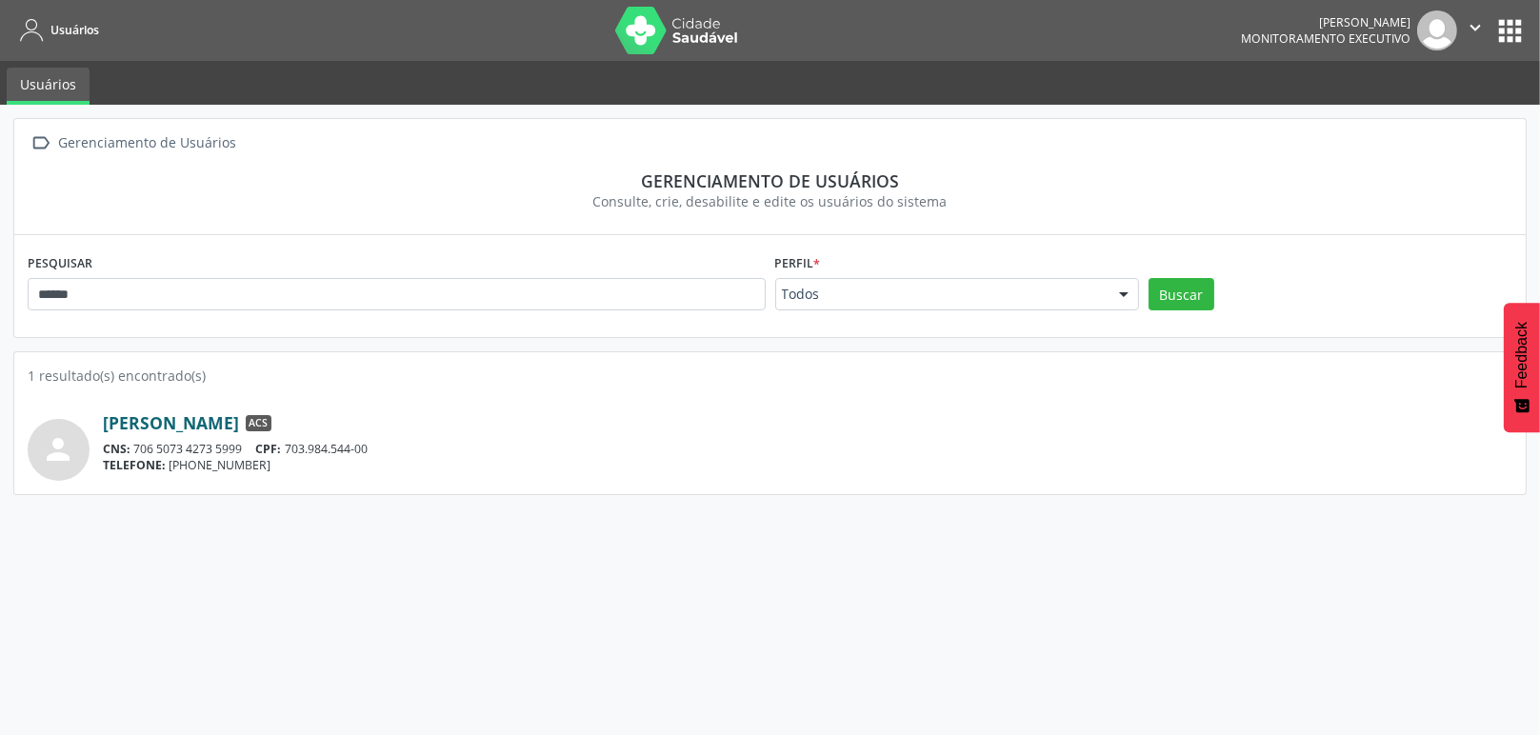  I want to click on span: TELEFONE:, so click(134, 465).